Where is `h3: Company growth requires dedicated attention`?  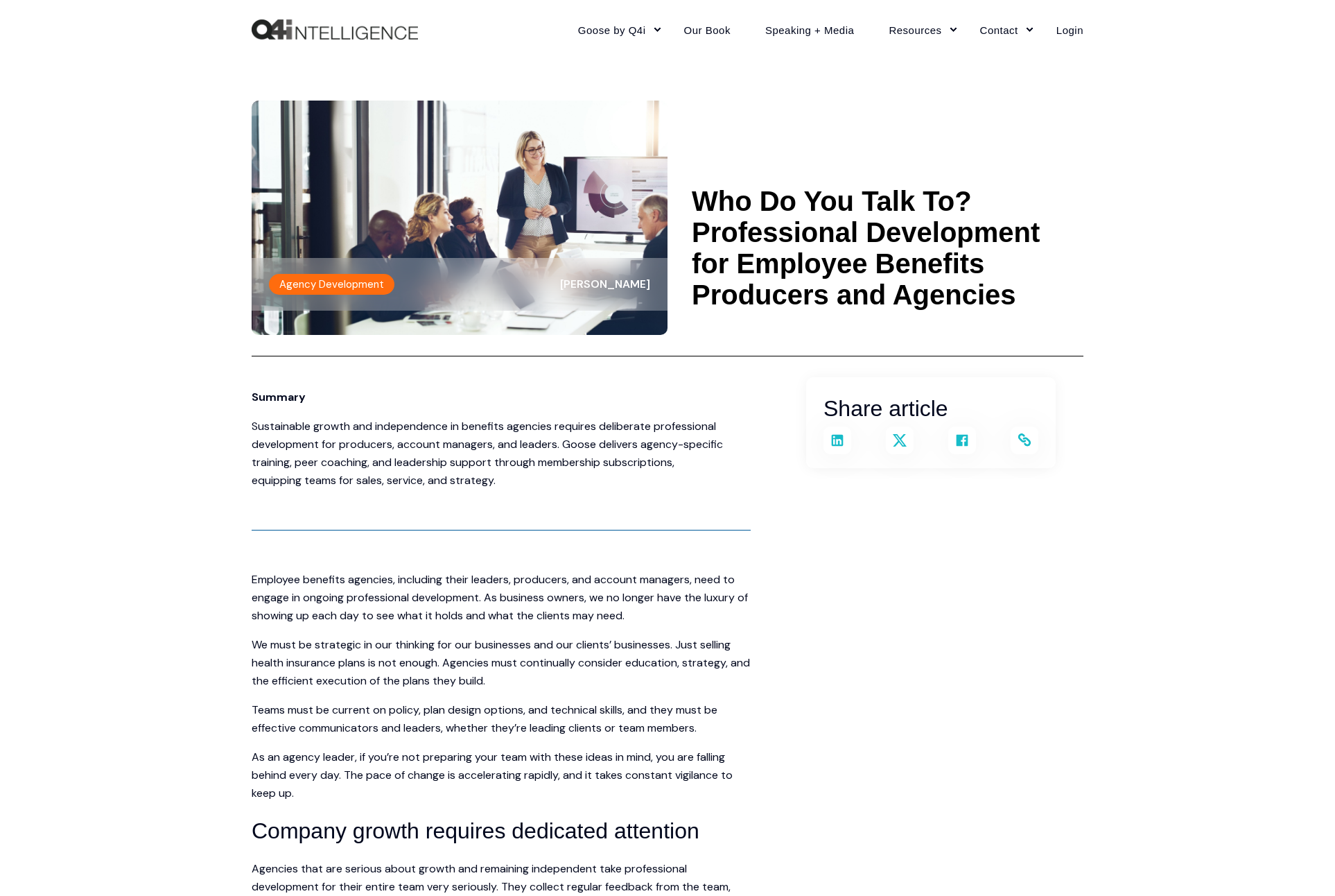
h3: Company growth requires dedicated attention is located at coordinates (501, 831).